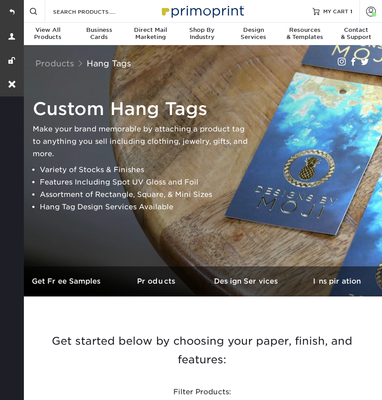 This screenshot has height=400, width=382. Describe the element at coordinates (202, 11) in the screenshot. I see `img: Primoprint` at that location.